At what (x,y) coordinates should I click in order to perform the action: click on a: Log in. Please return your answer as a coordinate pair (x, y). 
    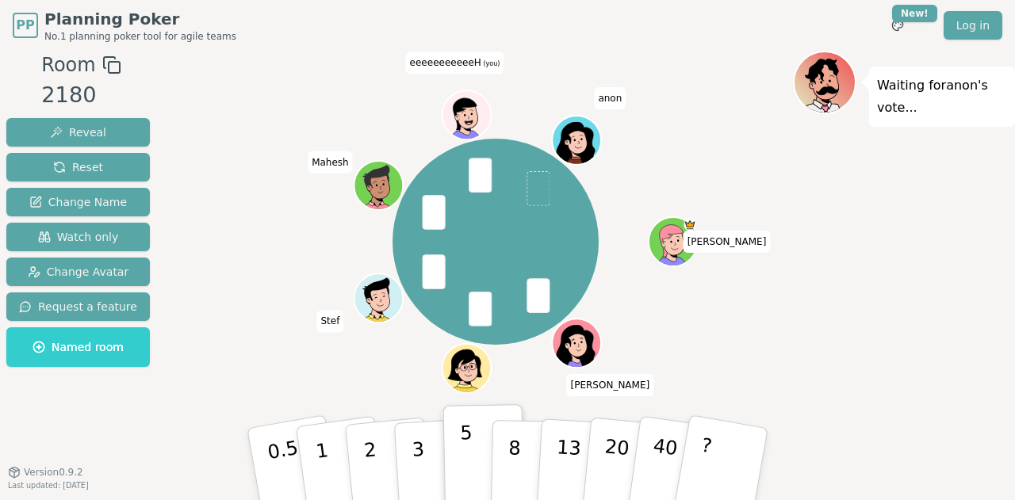
    Looking at the image, I should click on (973, 25).